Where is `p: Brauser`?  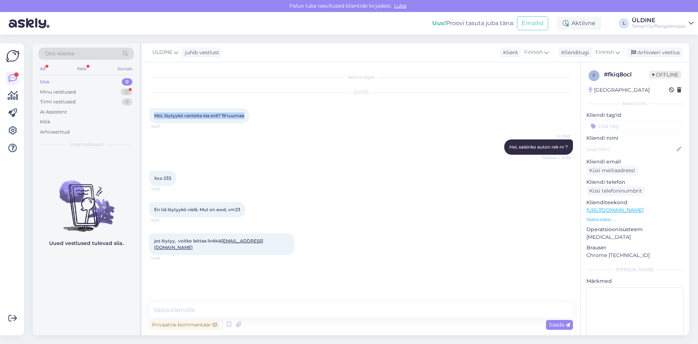 p: Brauser is located at coordinates (635, 247).